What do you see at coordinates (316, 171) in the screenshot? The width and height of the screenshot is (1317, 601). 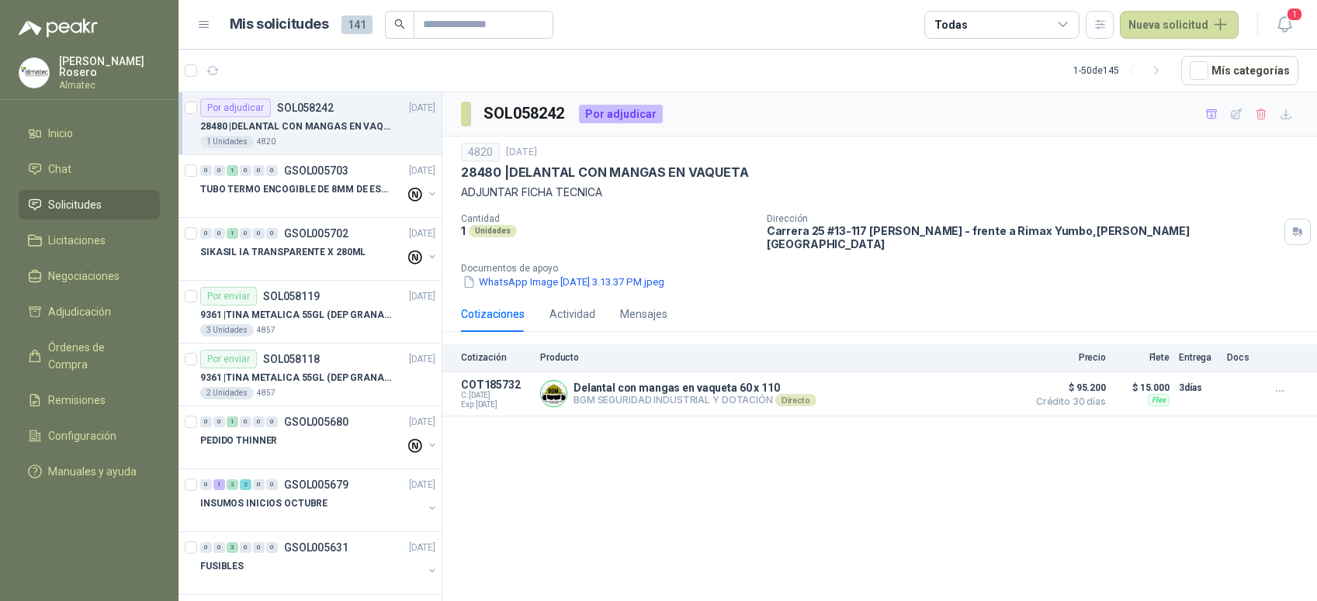 I see `p: GSOL005703` at bounding box center [316, 171].